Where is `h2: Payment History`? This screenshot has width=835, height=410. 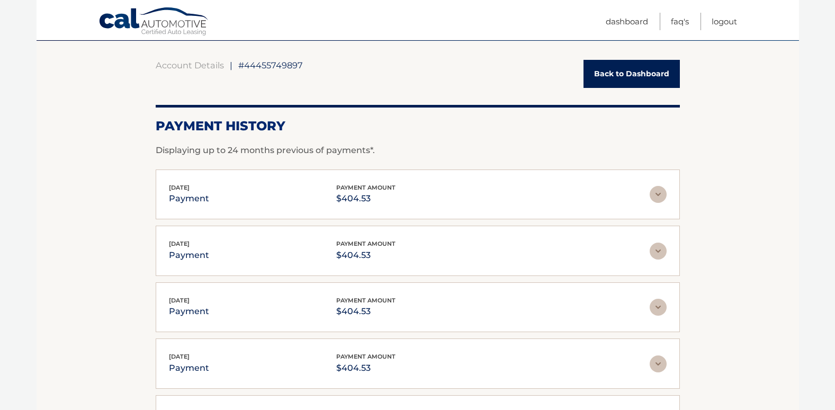 h2: Payment History is located at coordinates (418, 126).